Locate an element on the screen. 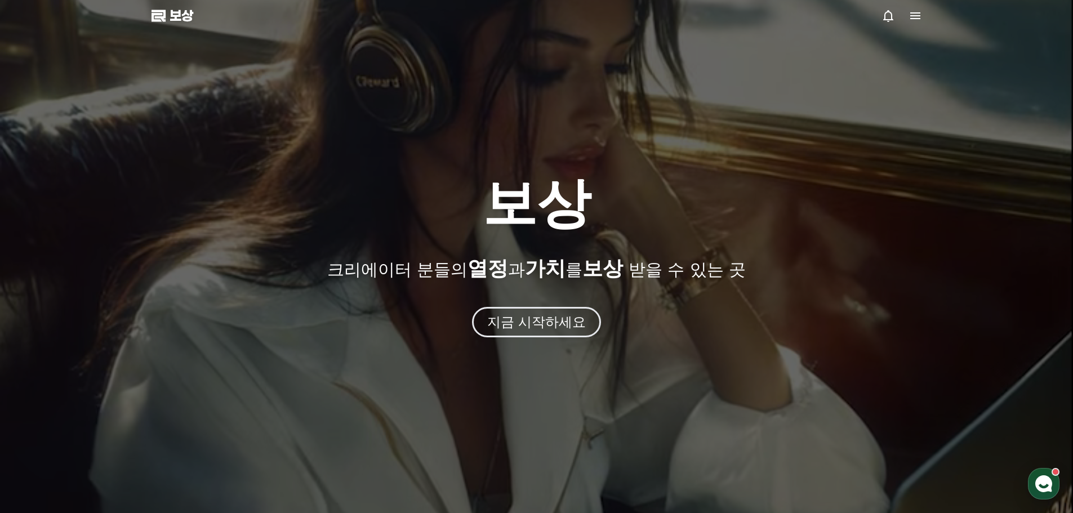  span: 홈 is located at coordinates (39, 378).